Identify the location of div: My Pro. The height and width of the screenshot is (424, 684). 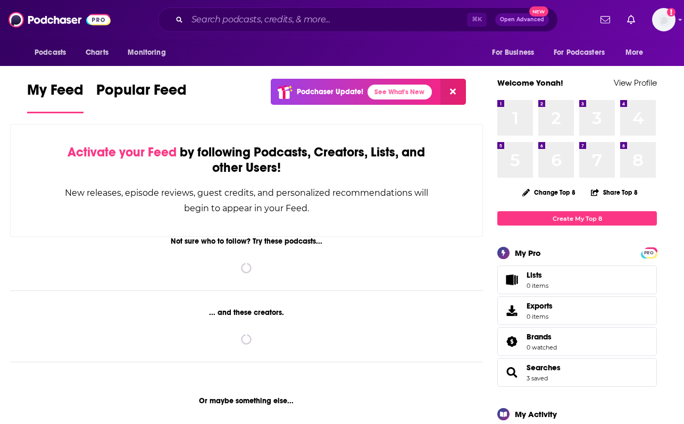
(528, 253).